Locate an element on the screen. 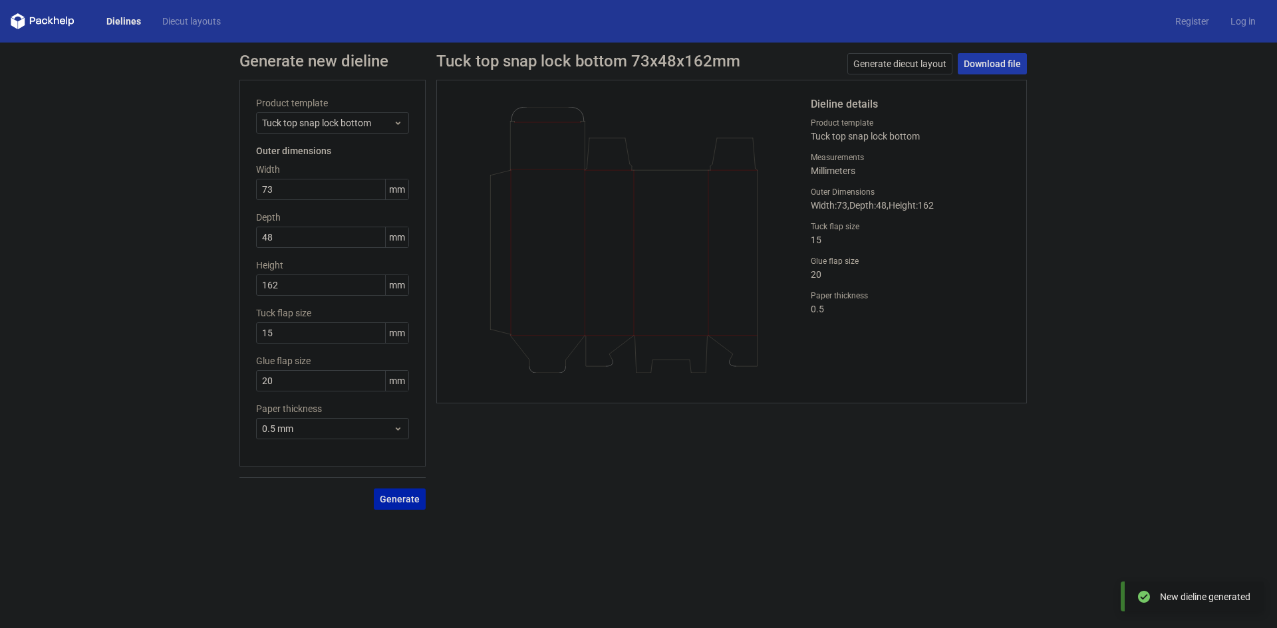 The height and width of the screenshot is (628, 1277). div: 20 is located at coordinates (910, 268).